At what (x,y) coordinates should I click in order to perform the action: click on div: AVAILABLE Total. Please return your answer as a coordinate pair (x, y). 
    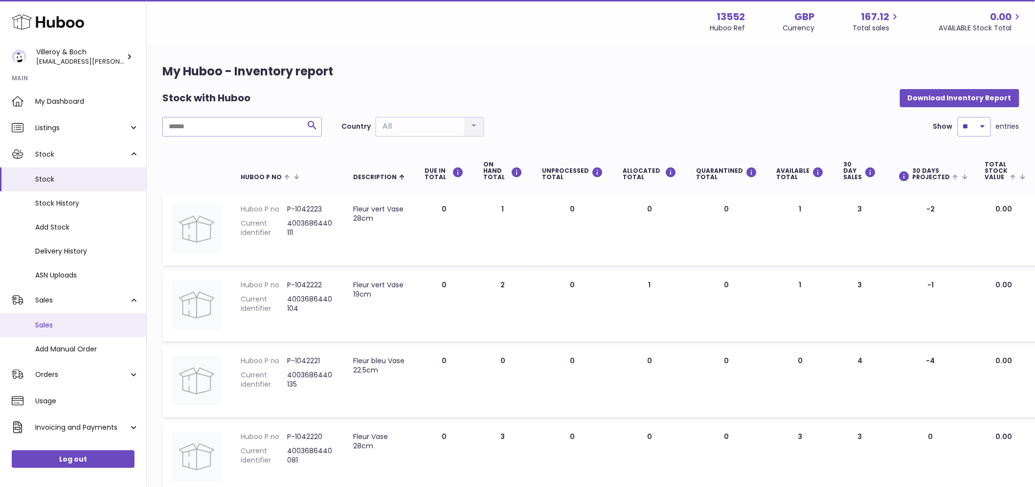
    Looking at the image, I should click on (800, 173).